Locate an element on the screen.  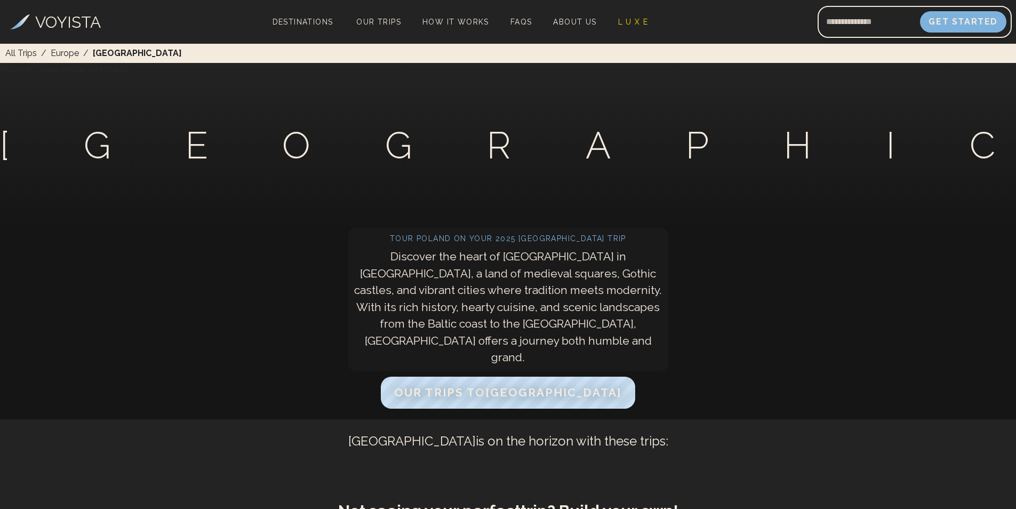
a: How It Works is located at coordinates (456, 22).